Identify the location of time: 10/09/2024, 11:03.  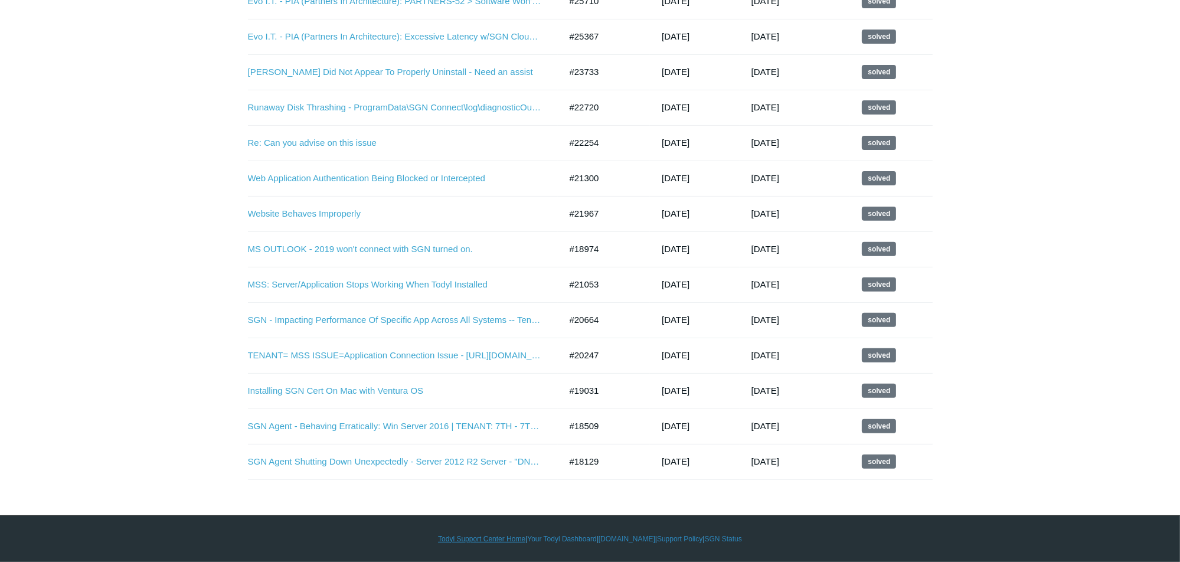
(765, 355).